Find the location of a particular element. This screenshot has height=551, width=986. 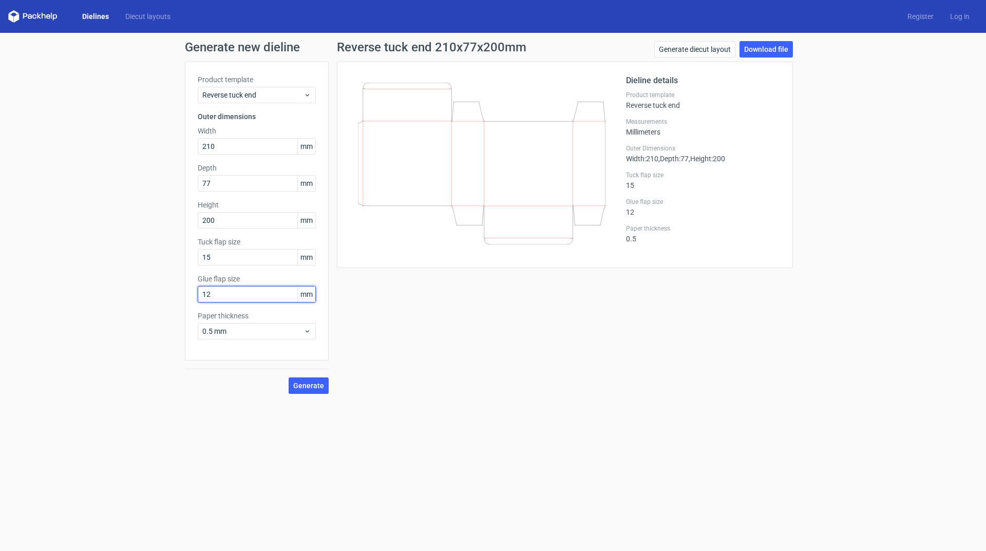

span: Width : 210 is located at coordinates (642, 159).